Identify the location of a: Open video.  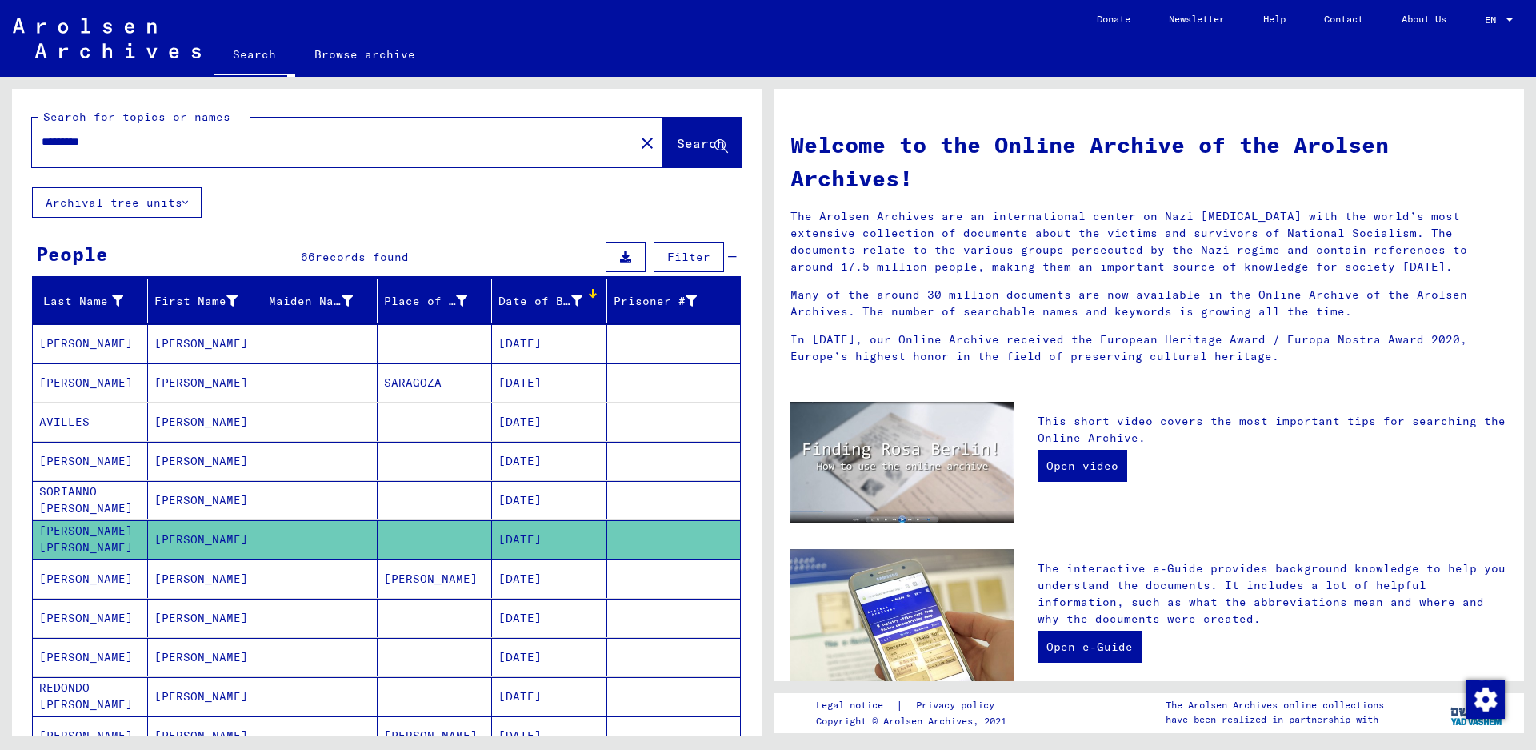
(1083, 466).